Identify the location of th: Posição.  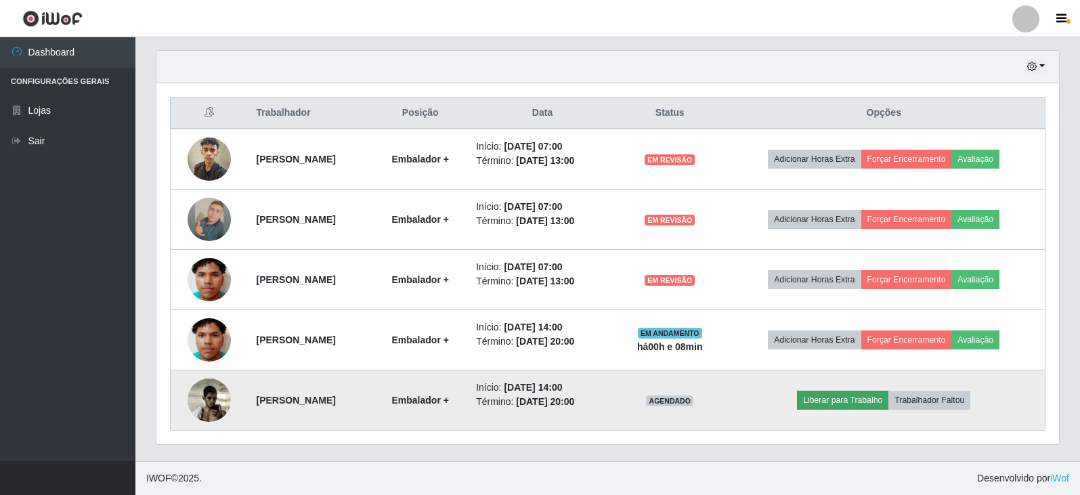
(420, 113).